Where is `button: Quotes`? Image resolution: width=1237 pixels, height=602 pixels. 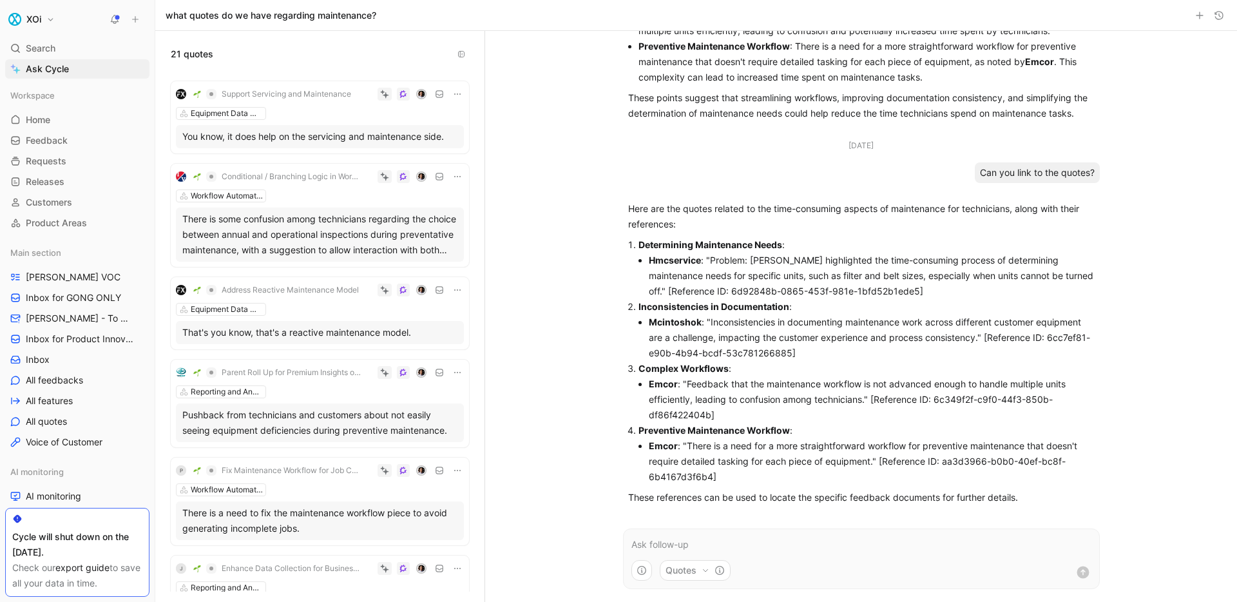
button: Quotes is located at coordinates (695, 570).